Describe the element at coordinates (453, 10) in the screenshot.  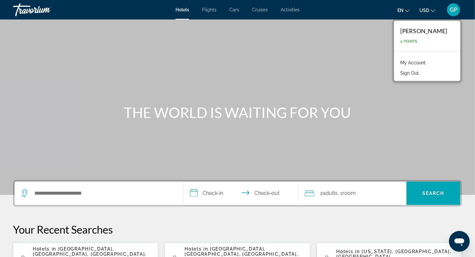
I see `span: GP` at that location.